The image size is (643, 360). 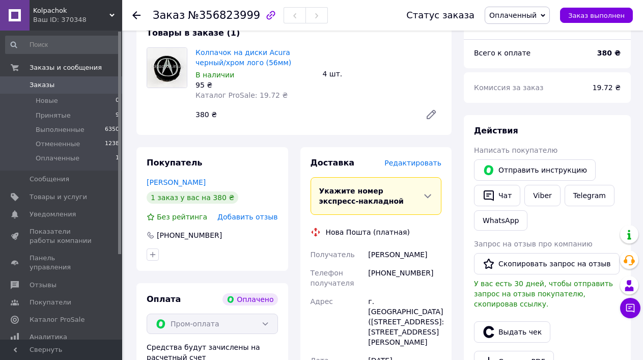 What do you see at coordinates (361, 196) in the screenshot?
I see `span: Укажите номер экспресс-накладной` at bounding box center [361, 196].